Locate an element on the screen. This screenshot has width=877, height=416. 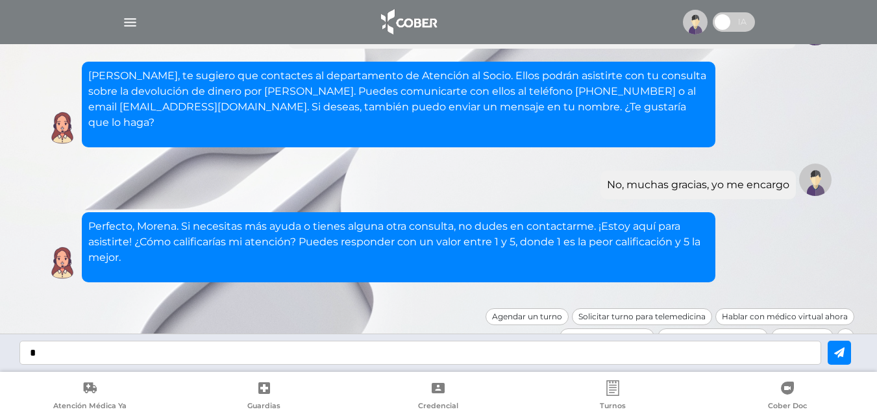
span: Guardias is located at coordinates (264, 407).